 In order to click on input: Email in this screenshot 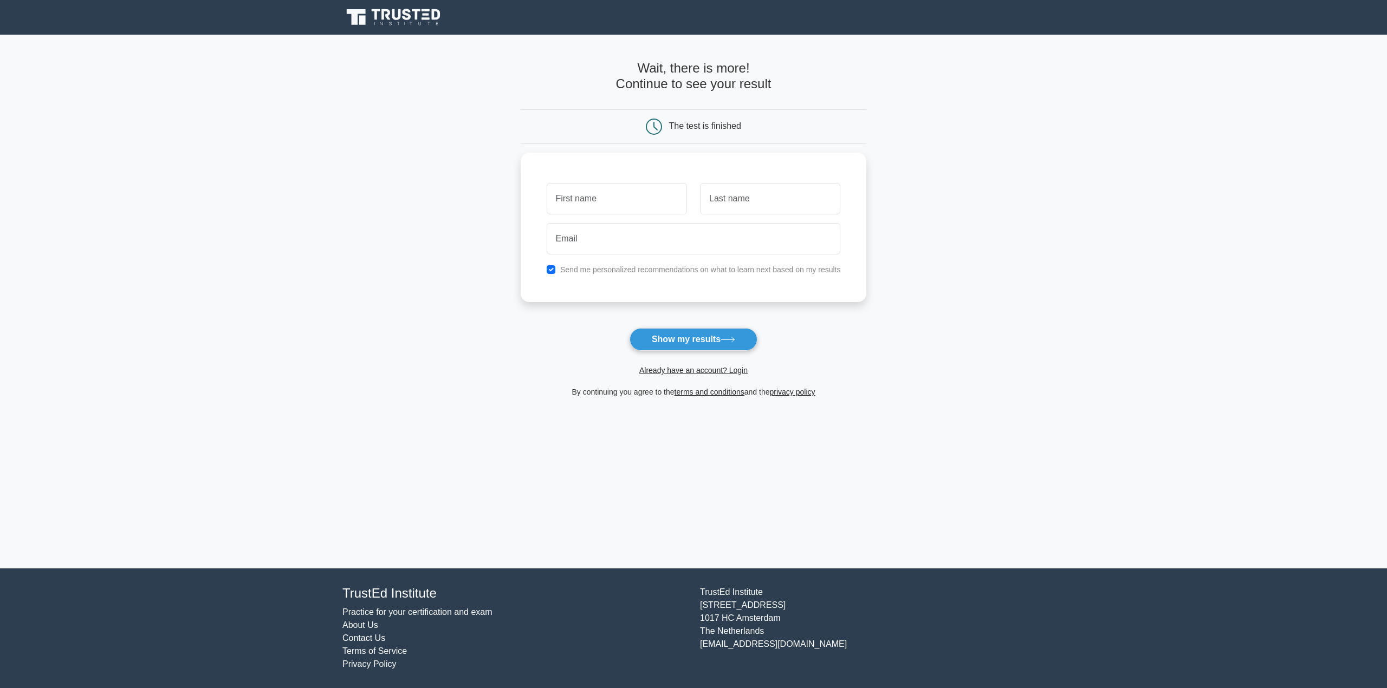, I will do `click(693, 239)`.